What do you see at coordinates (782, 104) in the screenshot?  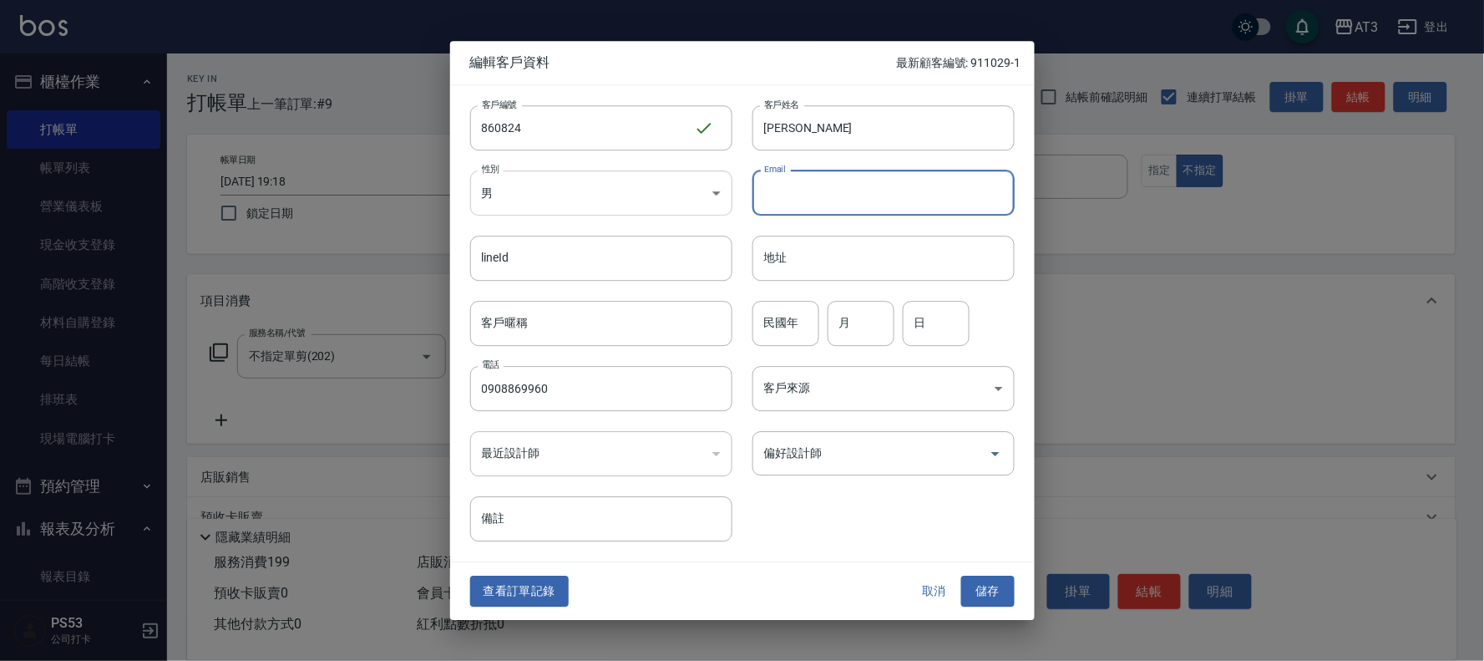 I see `label: 客戶姓名` at bounding box center [782, 104].